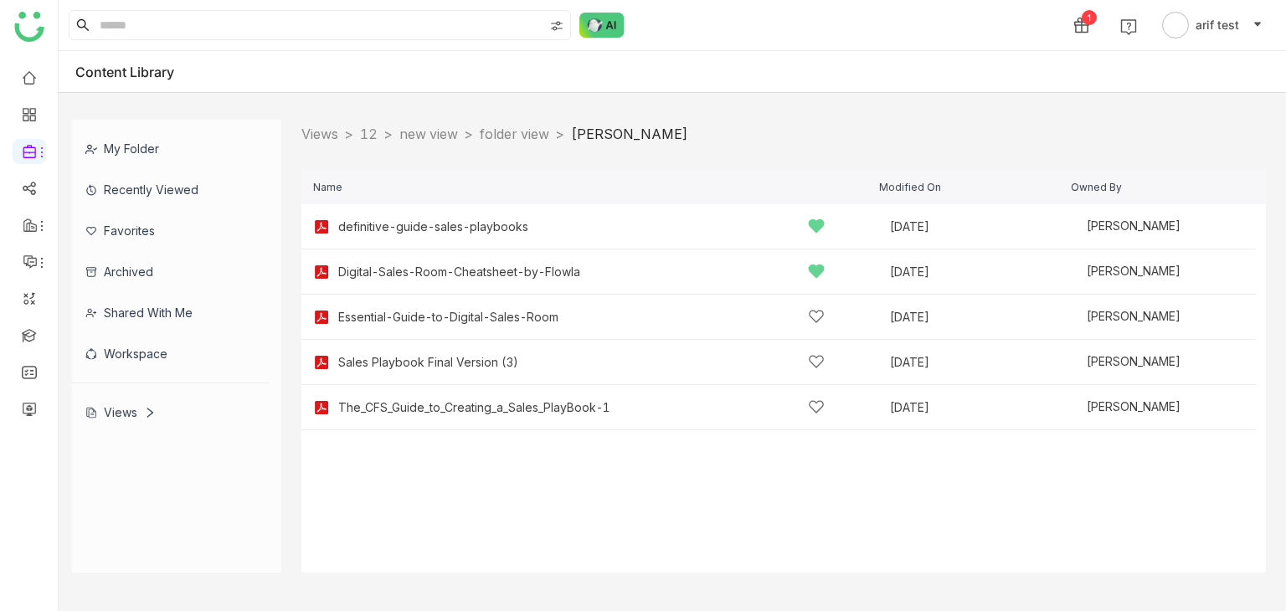  What do you see at coordinates (910, 187) in the screenshot?
I see `span: Modified On` at bounding box center [910, 187].